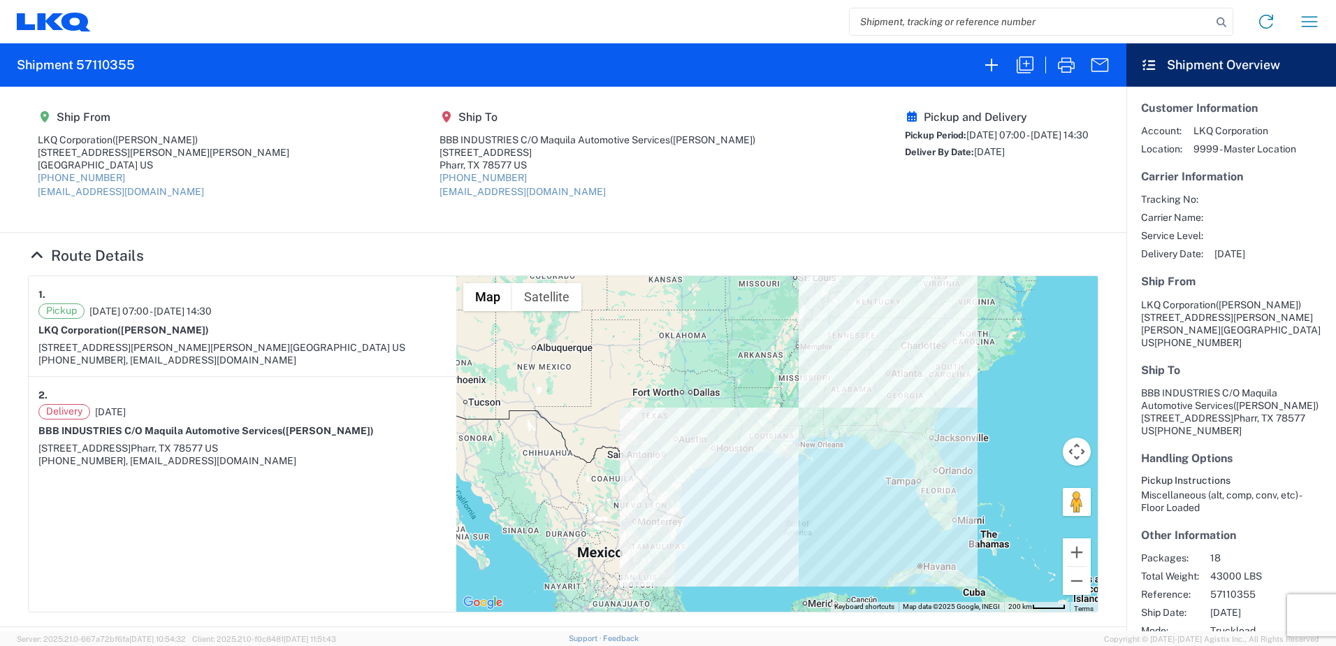  I want to click on address: Pharr, TX 78577 US, so click(1231, 411).